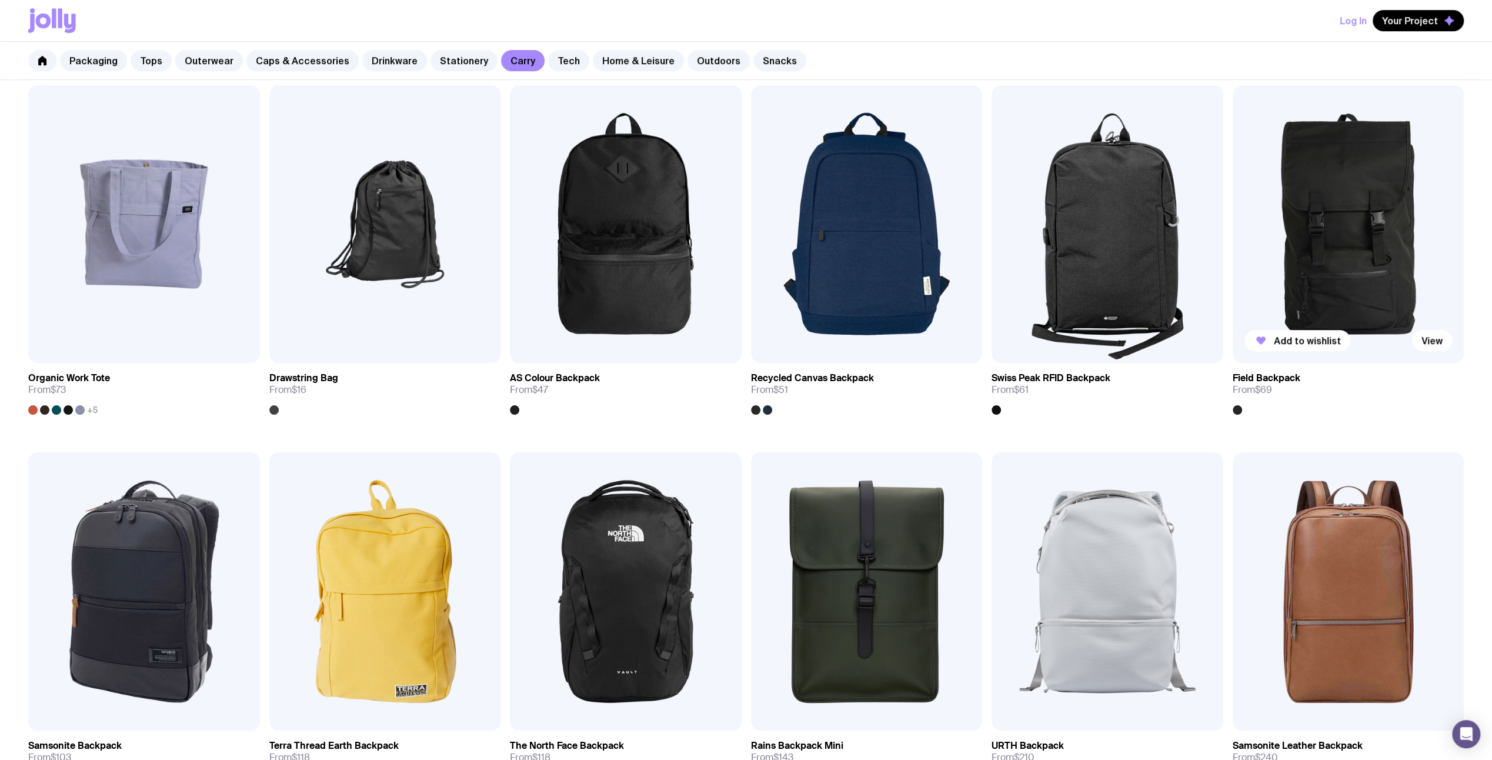 This screenshot has height=760, width=1492. Describe the element at coordinates (1298, 746) in the screenshot. I see `h3: Samsonite Leather Backpack` at that location.